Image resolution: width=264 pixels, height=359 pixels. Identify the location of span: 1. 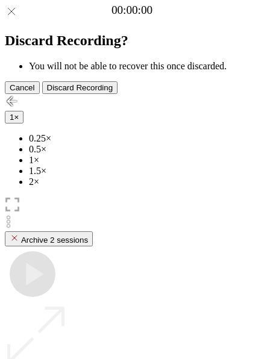
(11, 117).